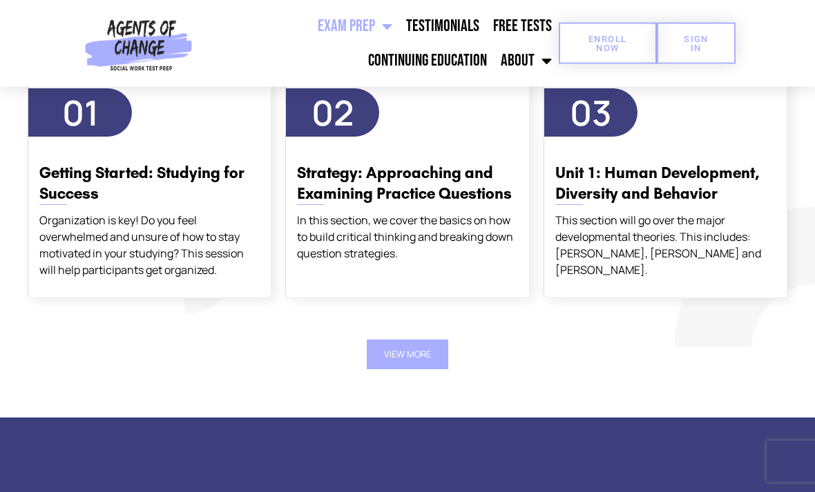 This screenshot has height=492, width=815. I want to click on span: 01, so click(80, 113).